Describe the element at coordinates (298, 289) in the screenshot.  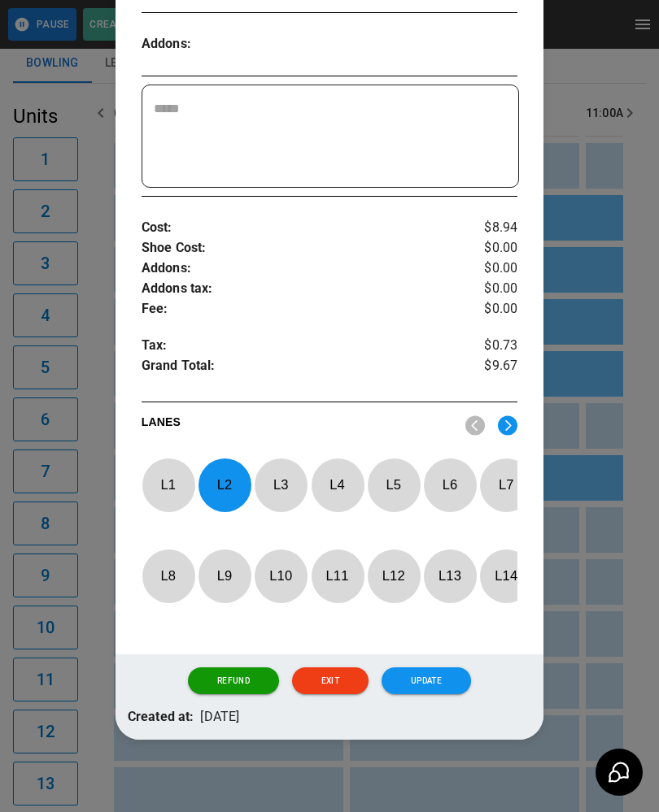
I see `p: Addons tax :` at that location.